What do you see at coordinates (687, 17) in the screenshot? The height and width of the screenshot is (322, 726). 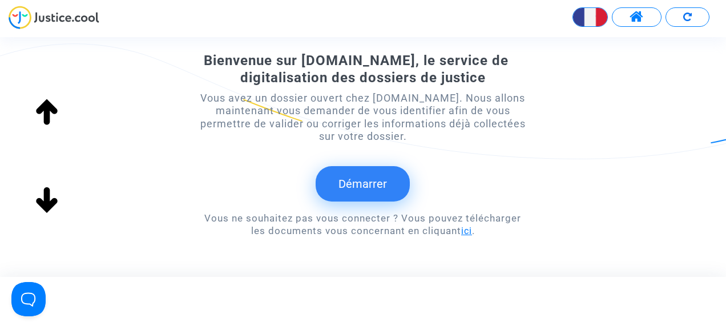 I see `img: Recommencer le formulaire` at bounding box center [687, 17].